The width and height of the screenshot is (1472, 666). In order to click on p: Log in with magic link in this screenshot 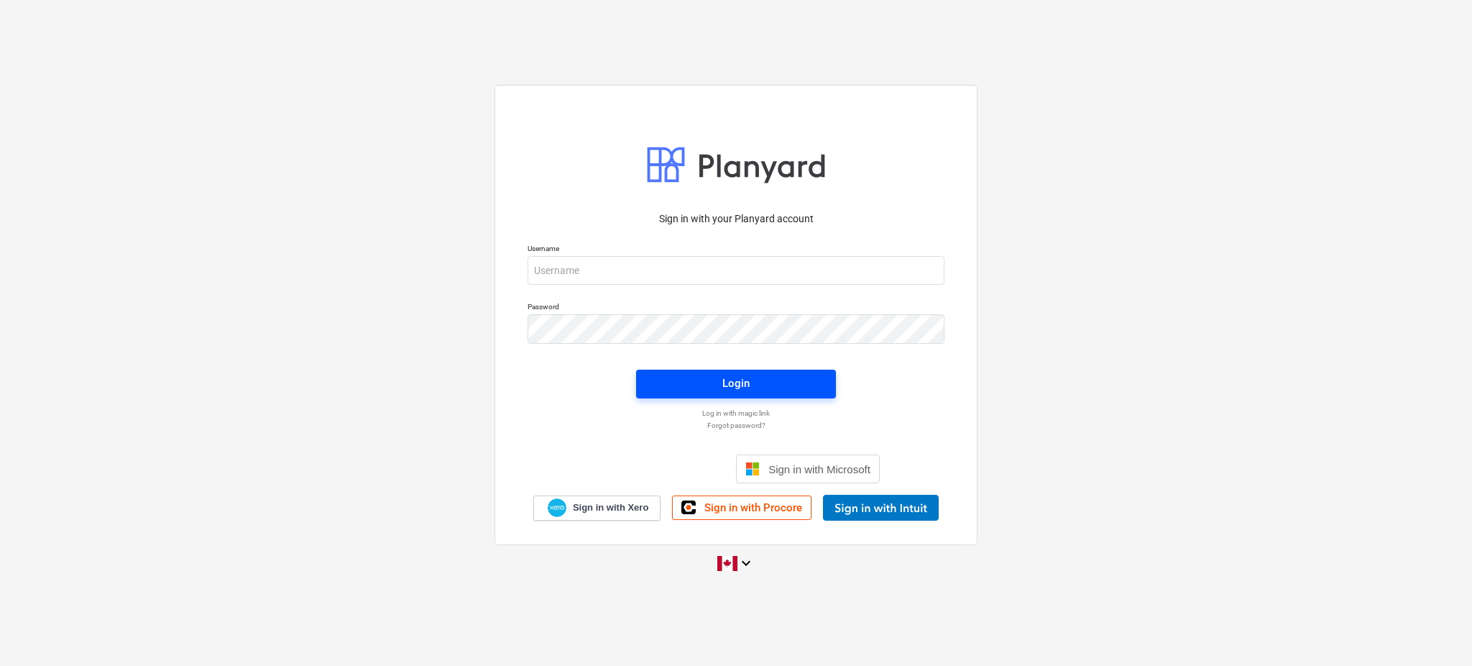, I will do `click(736, 413)`.